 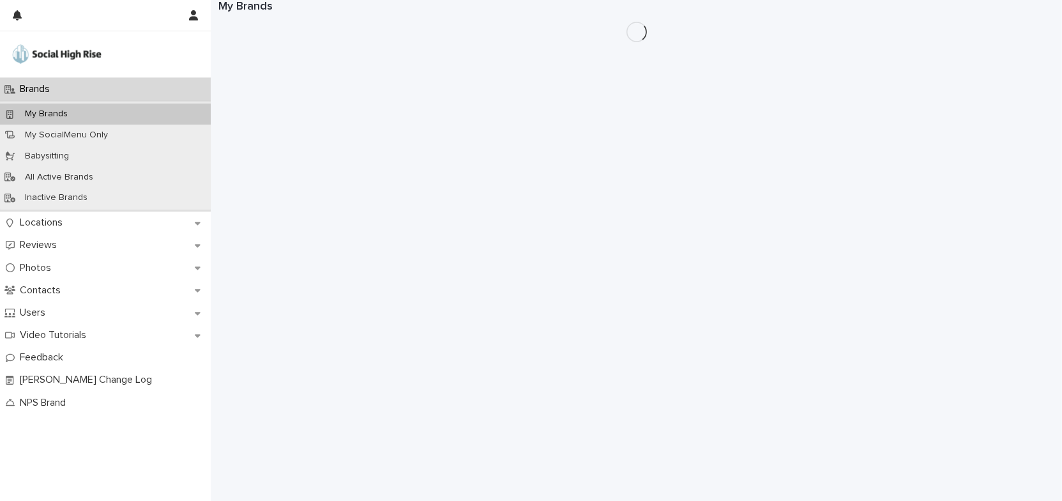 I want to click on p: Contacts, so click(x=43, y=290).